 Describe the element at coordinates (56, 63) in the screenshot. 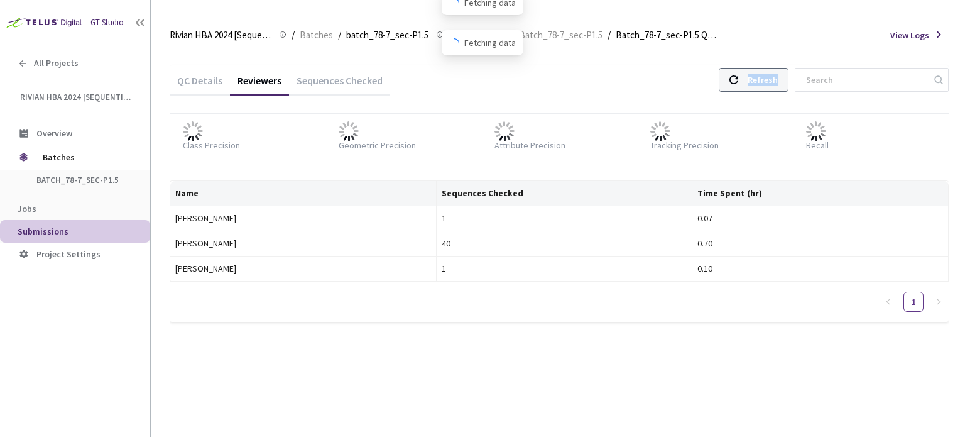

I see `span: All Projects` at that location.